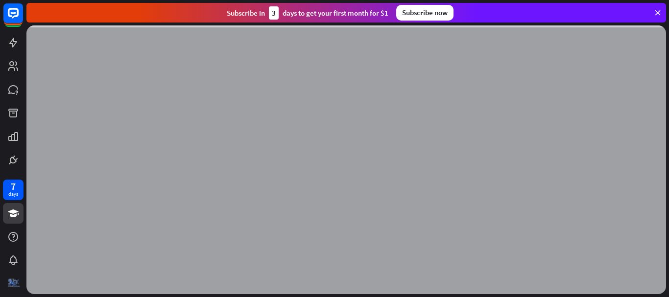 The image size is (669, 297). What do you see at coordinates (13, 190) in the screenshot?
I see `a: 7 days` at bounding box center [13, 190].